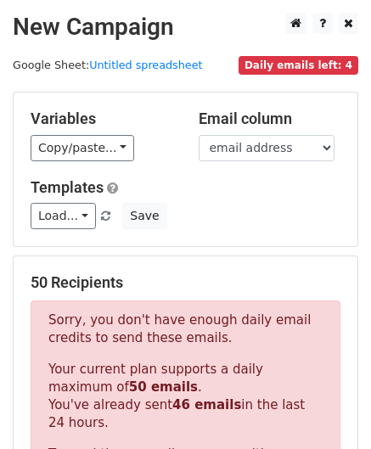 This screenshot has width=371, height=449. I want to click on h5: 50 Recipients, so click(185, 282).